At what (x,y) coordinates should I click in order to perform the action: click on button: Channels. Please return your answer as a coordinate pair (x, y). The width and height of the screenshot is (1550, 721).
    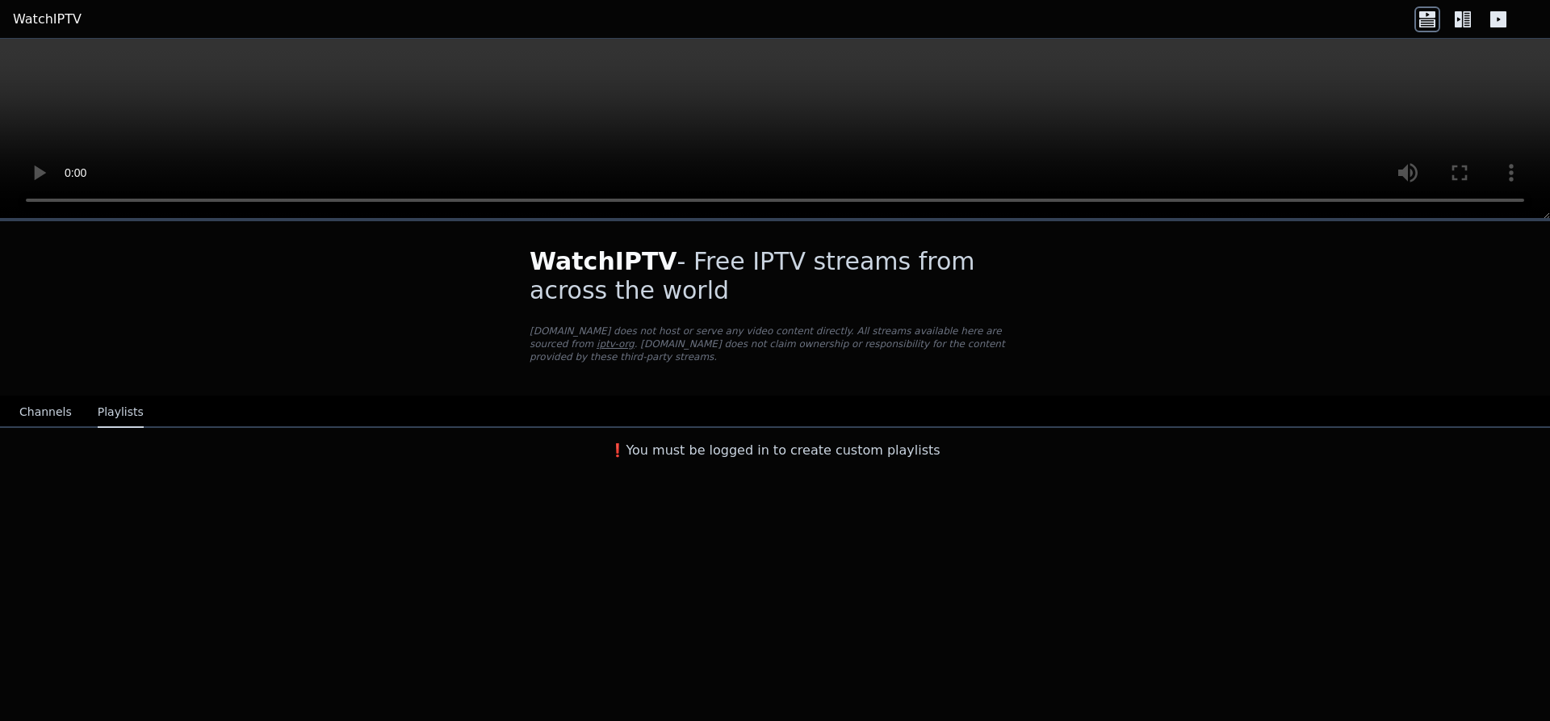
    Looking at the image, I should click on (45, 413).